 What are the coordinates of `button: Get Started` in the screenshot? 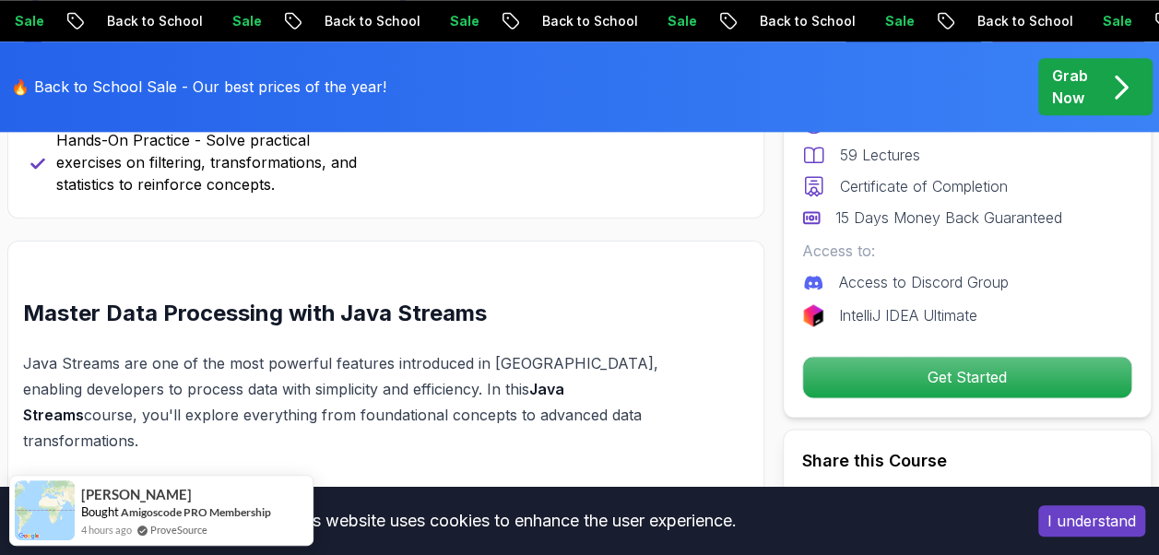 It's located at (967, 377).